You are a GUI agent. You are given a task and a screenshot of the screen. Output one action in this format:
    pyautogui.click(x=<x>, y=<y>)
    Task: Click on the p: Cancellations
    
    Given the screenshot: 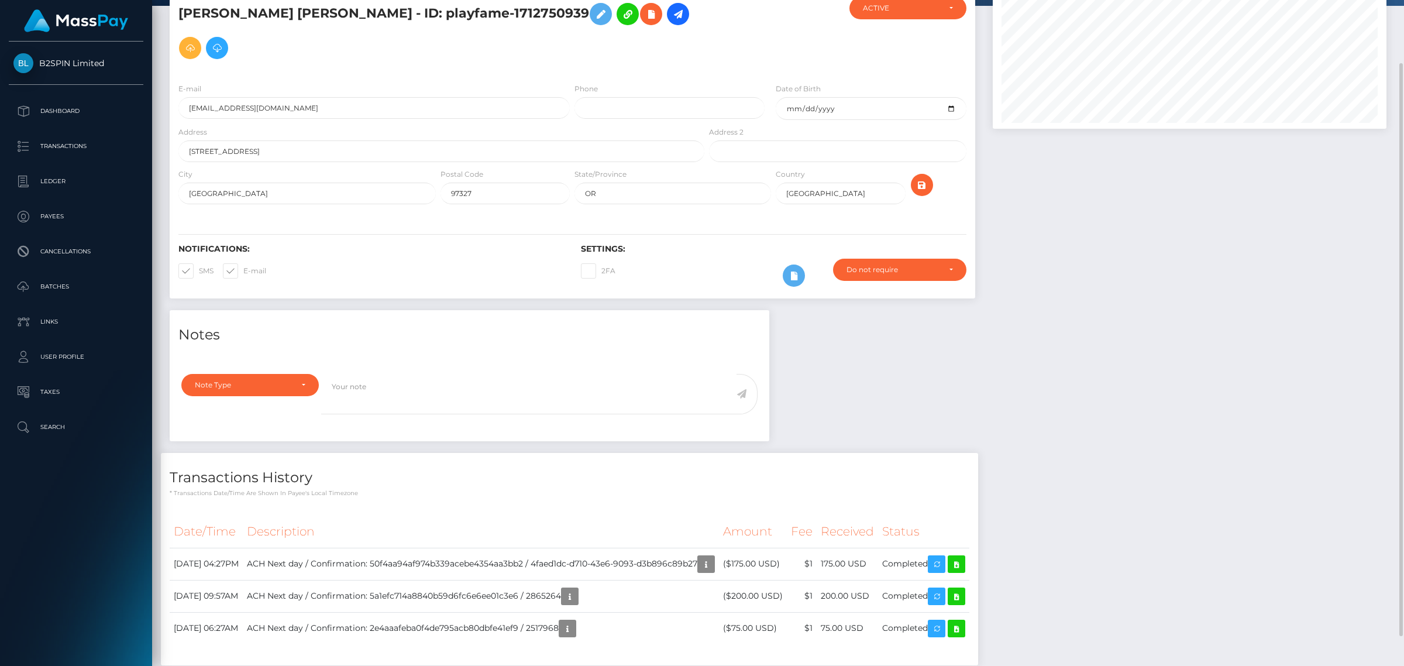 What is the action you would take?
    pyautogui.click(x=76, y=252)
    